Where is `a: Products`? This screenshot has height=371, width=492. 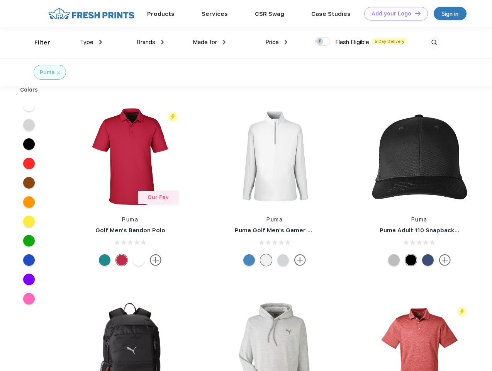 a: Products is located at coordinates (161, 14).